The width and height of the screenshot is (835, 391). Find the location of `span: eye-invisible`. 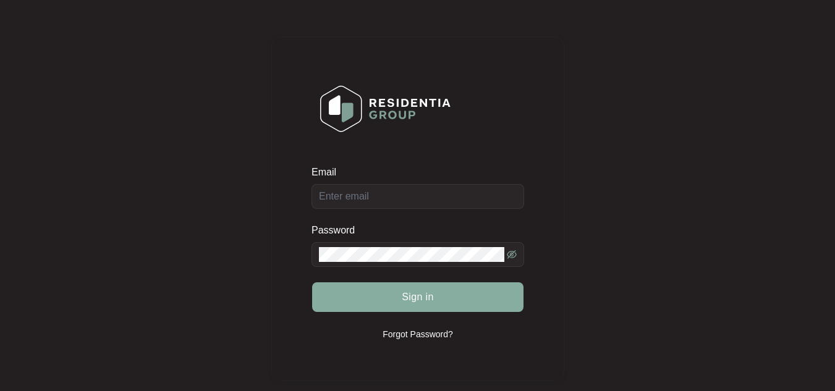

span: eye-invisible is located at coordinates (512, 255).